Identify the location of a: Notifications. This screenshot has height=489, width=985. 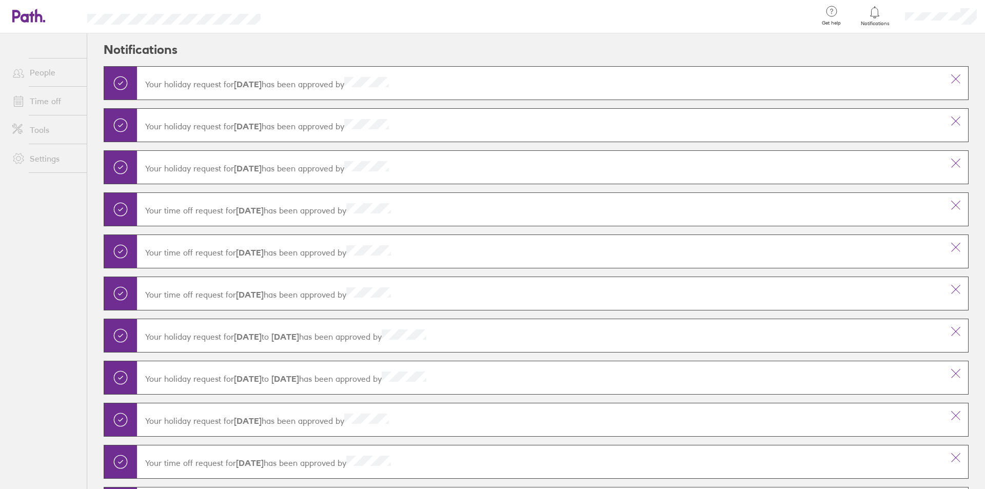
(874, 16).